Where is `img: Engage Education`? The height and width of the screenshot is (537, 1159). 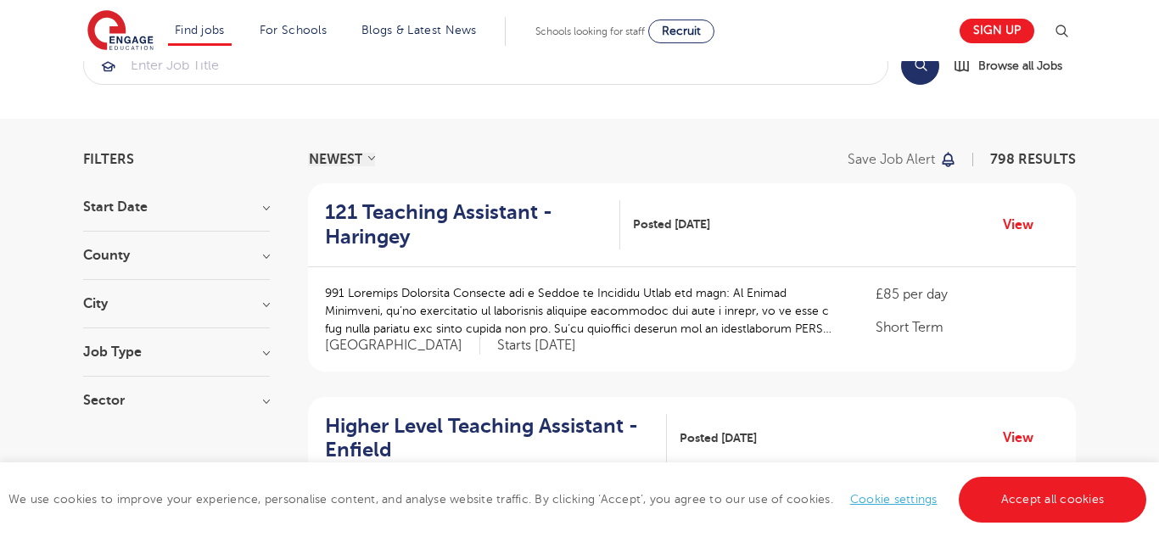
img: Engage Education is located at coordinates (120, 31).